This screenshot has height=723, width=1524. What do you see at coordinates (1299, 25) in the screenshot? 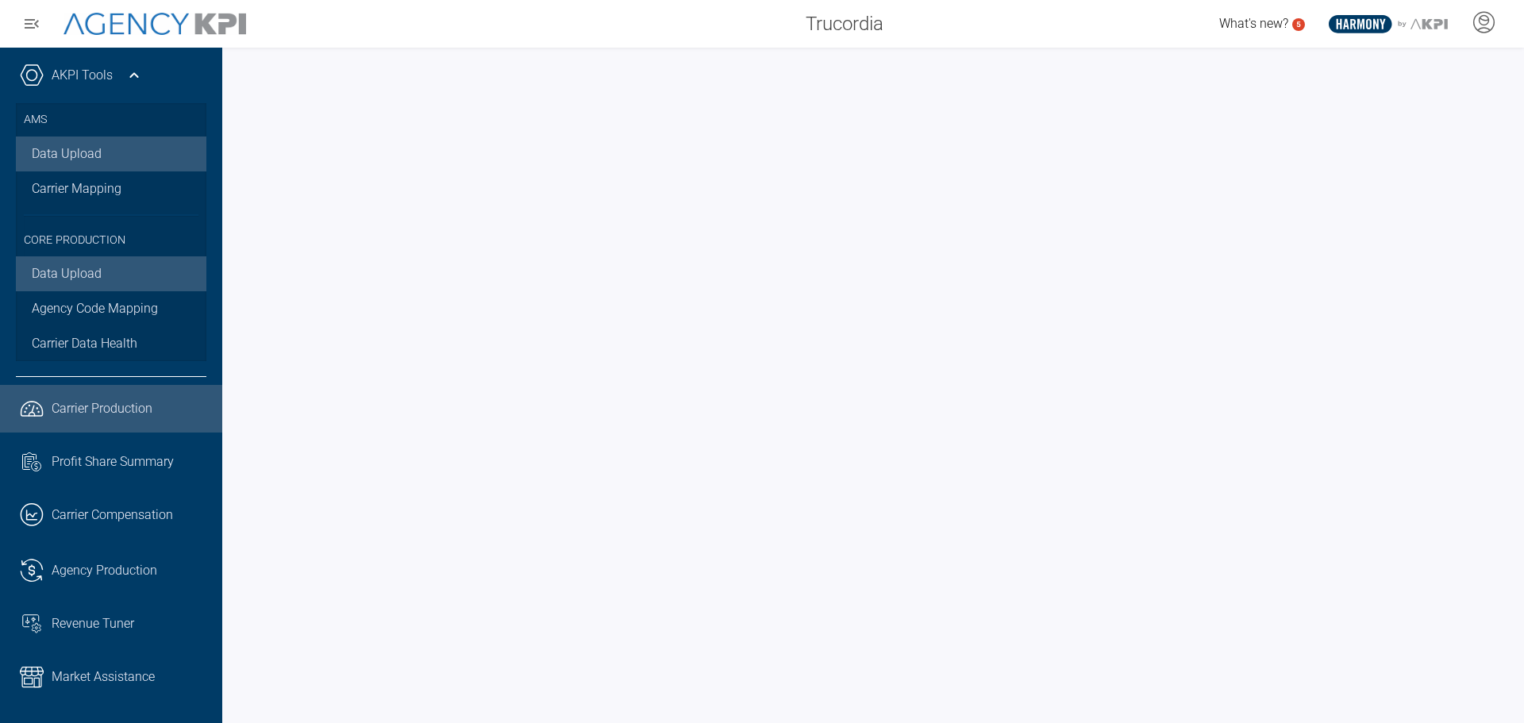
I see `a: 5` at bounding box center [1299, 25].